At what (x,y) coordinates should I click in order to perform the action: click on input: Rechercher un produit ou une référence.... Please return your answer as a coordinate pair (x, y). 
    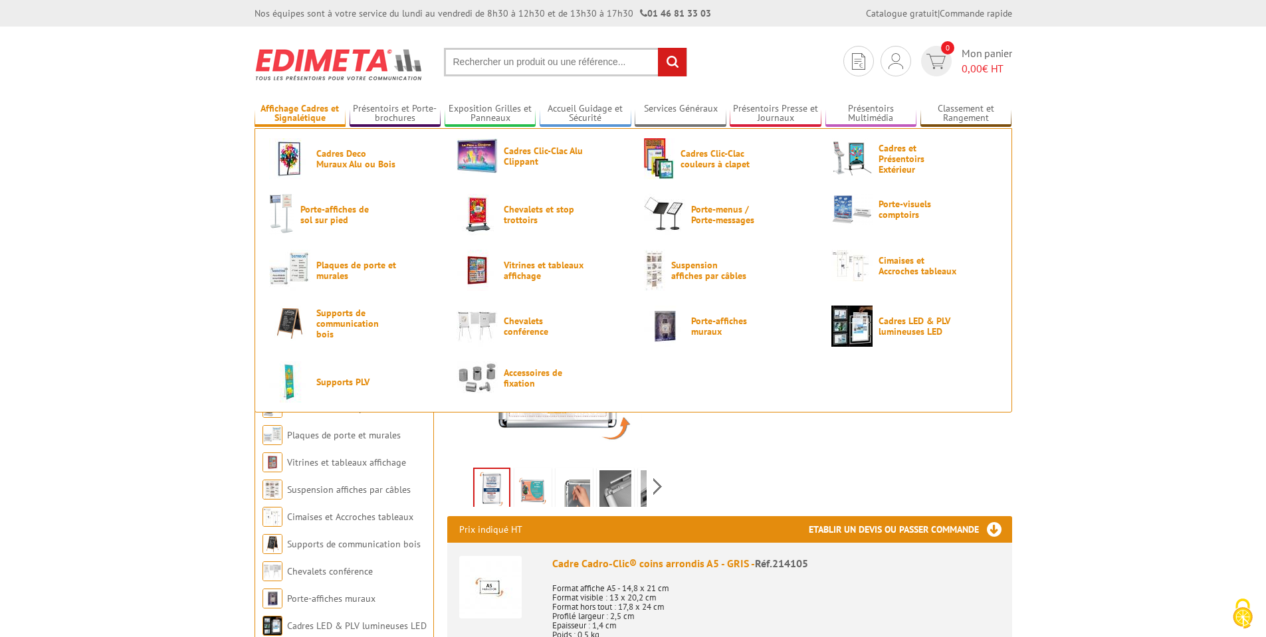
    Looking at the image, I should click on (566, 62).